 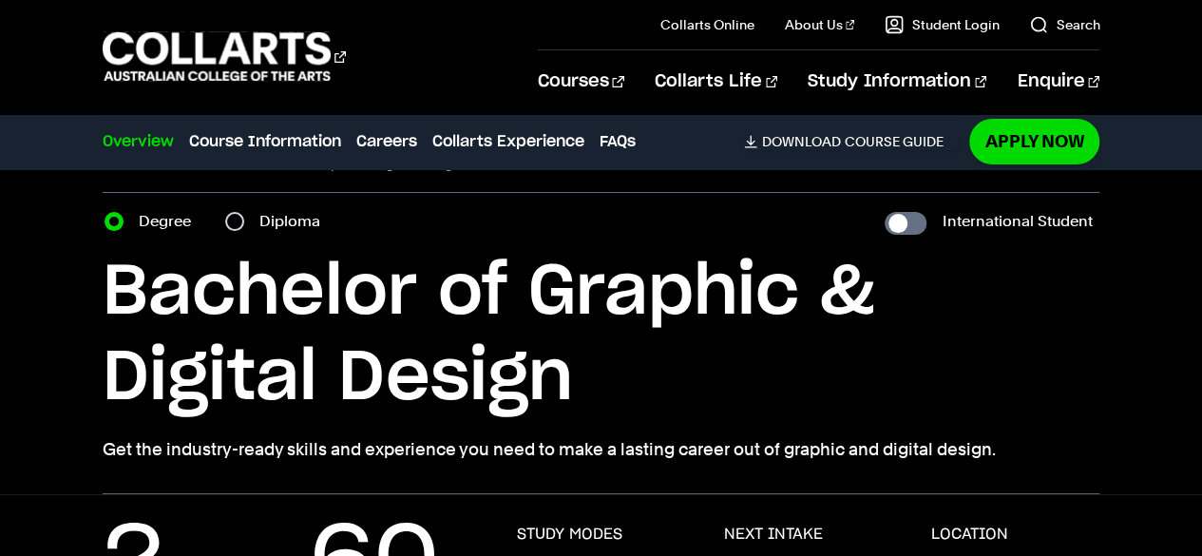 I want to click on span: Download, so click(x=800, y=142).